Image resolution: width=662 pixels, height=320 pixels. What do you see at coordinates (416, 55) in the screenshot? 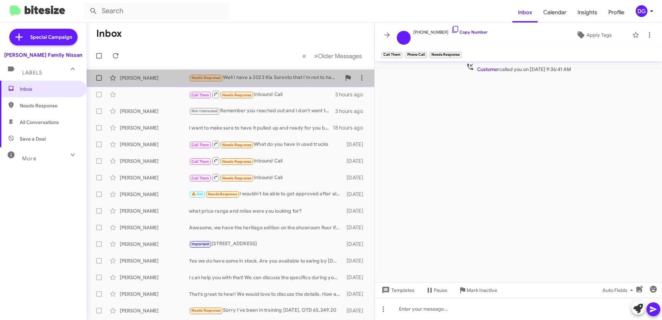
I see `small: Phone Call` at bounding box center [416, 55].